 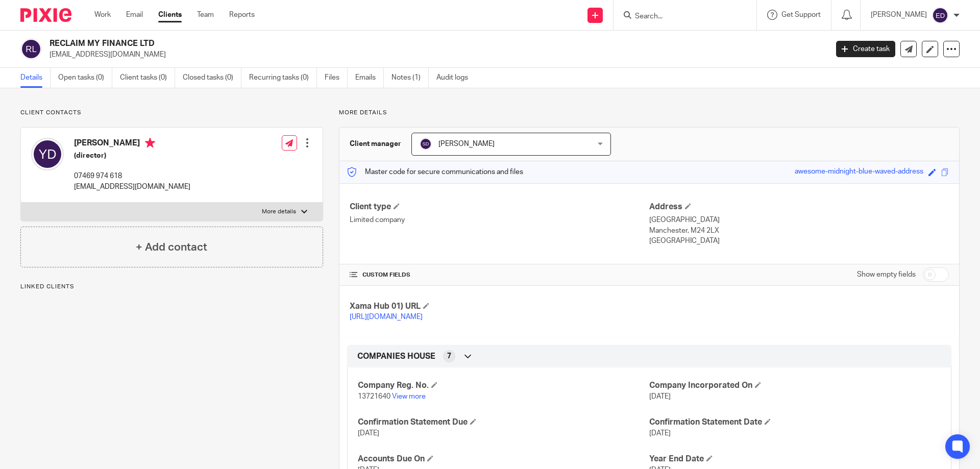 What do you see at coordinates (171, 287) in the screenshot?
I see `p: Linked clients` at bounding box center [171, 287].